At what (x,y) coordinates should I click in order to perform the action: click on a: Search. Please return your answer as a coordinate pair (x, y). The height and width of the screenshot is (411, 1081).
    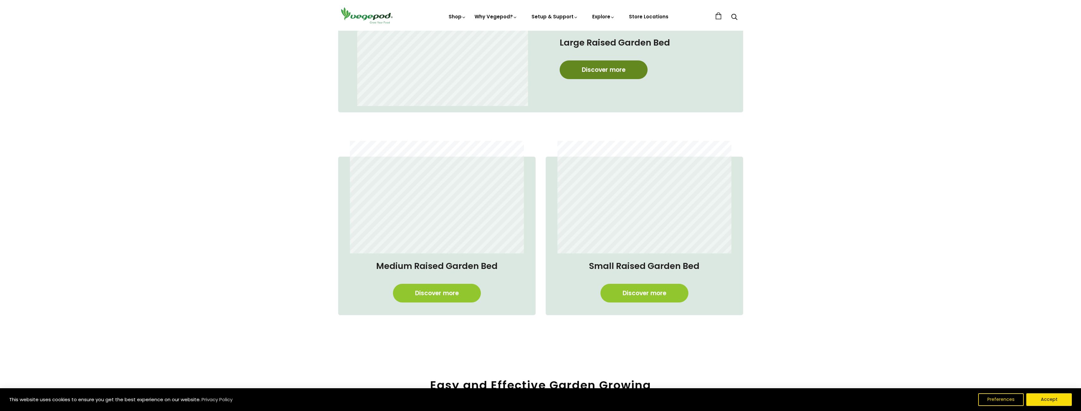
    Looking at the image, I should click on (735, 17).